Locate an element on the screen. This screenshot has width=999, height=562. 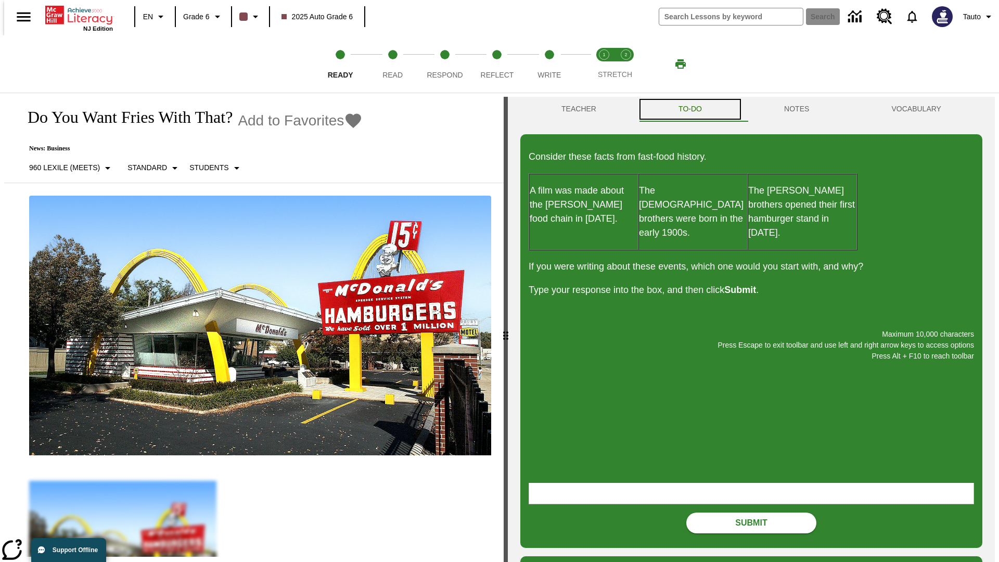
span: Write is located at coordinates (549, 75).